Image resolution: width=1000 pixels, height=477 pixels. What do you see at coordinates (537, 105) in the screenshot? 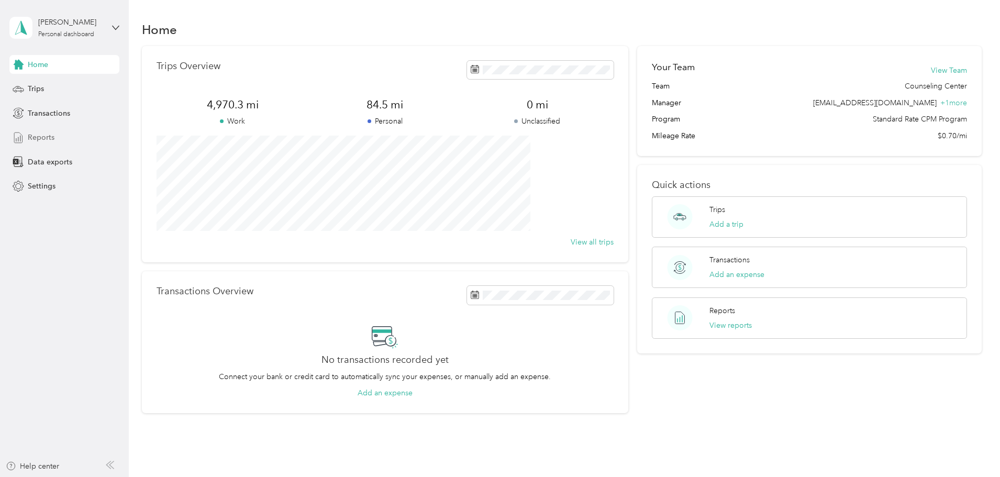
I see `span: 0 mi` at bounding box center [537, 105].